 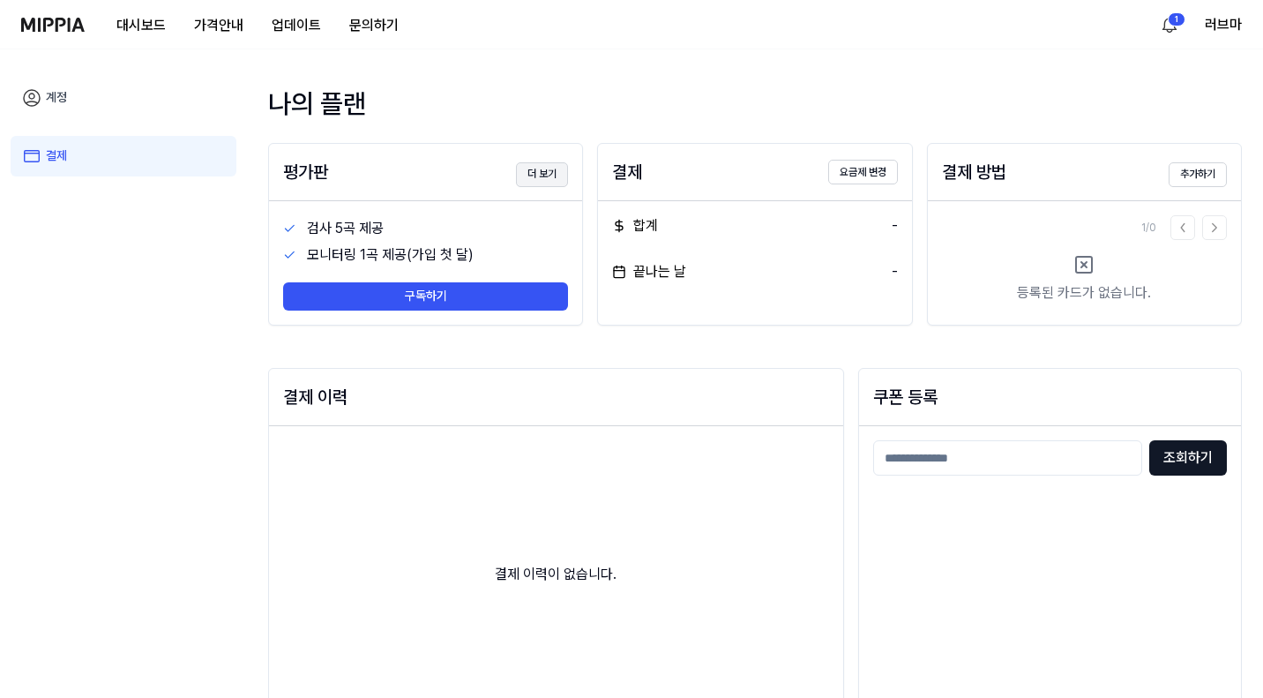 I want to click on a: 더 보기, so click(x=542, y=171).